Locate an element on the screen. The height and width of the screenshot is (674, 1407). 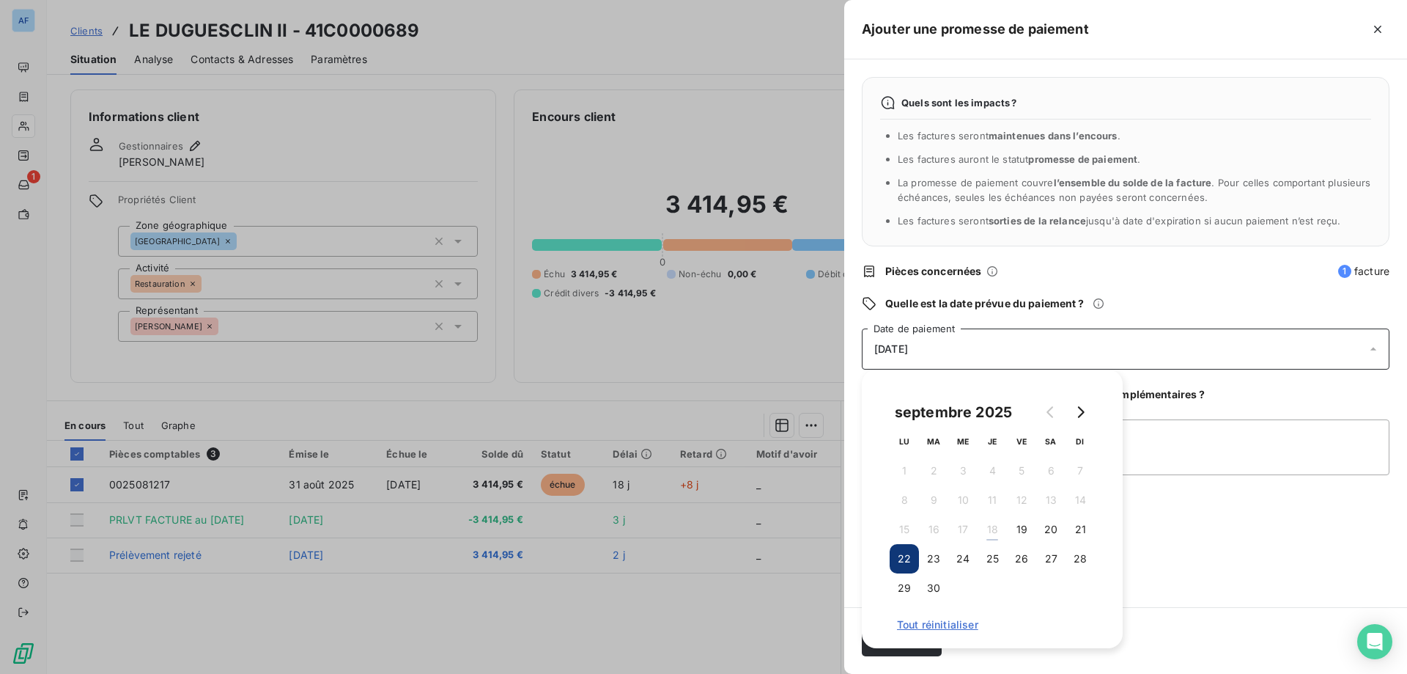
span: Quelle est la date prévue du paiement ? is located at coordinates (984, 303).